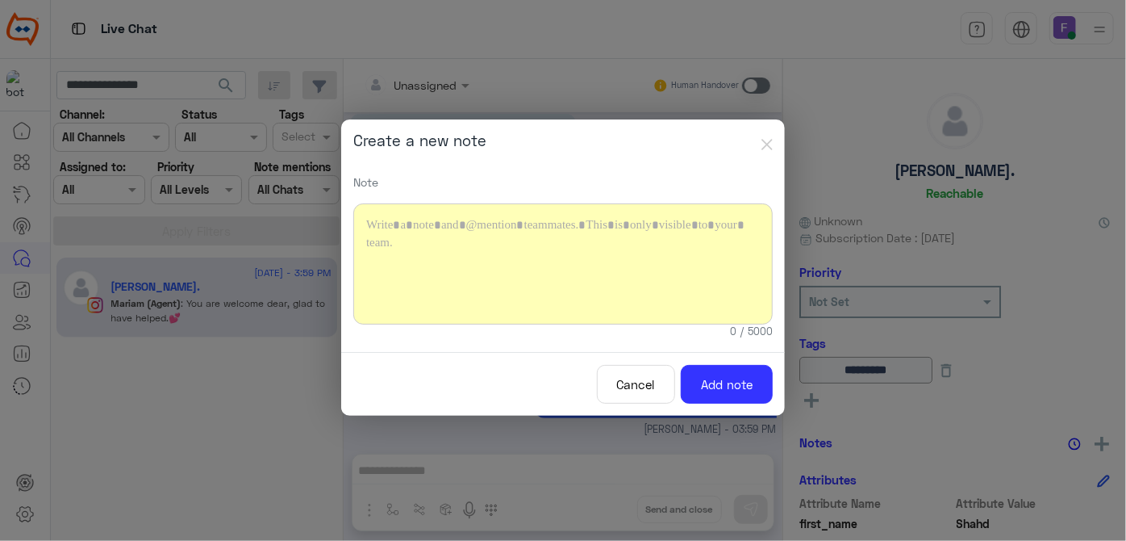  I want to click on img: close, so click(767, 144).